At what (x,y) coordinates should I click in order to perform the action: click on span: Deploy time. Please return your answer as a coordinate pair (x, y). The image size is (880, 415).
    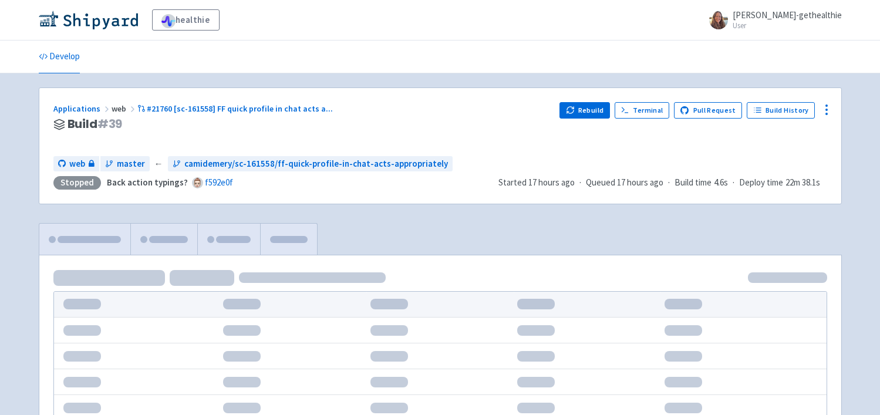
    Looking at the image, I should click on (761, 183).